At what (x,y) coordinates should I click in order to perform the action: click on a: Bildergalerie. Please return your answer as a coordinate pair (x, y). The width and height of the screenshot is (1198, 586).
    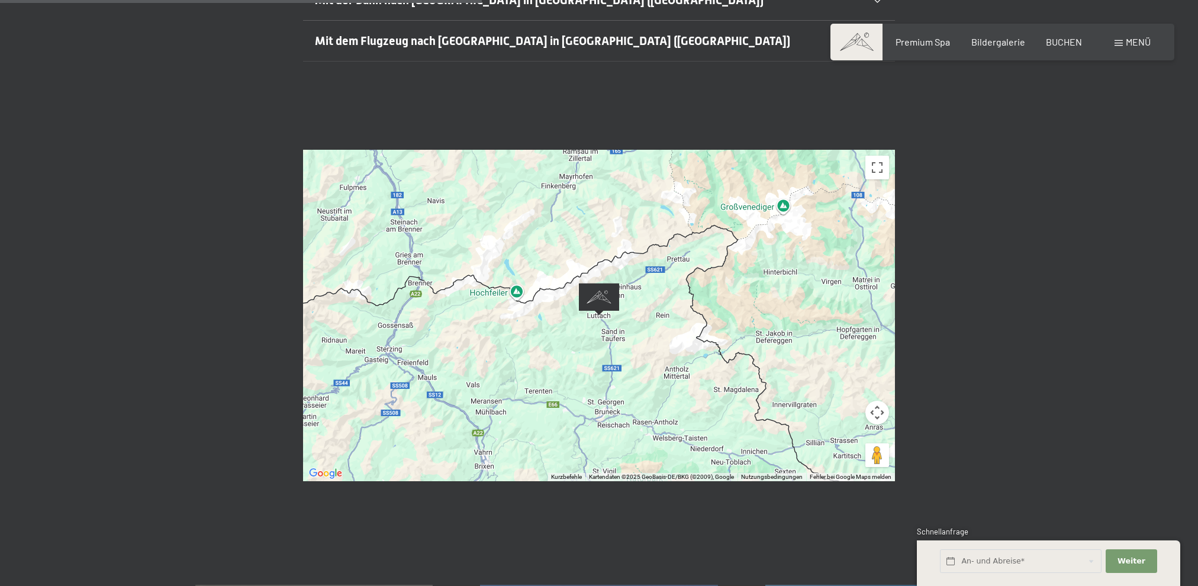
    Looking at the image, I should click on (998, 41).